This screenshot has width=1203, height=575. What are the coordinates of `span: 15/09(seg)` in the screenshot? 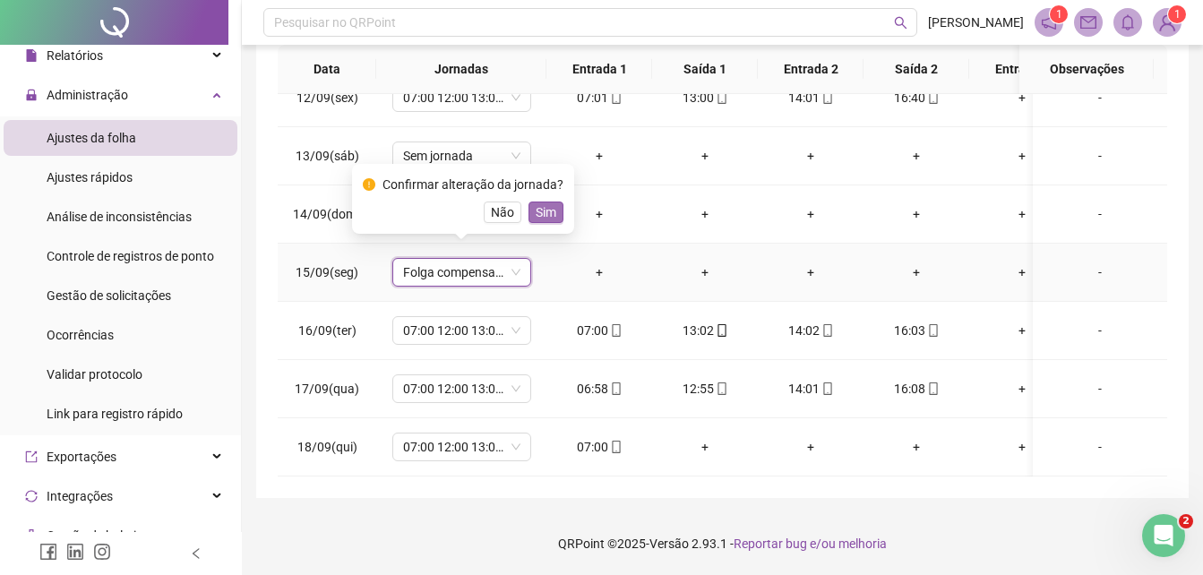 It's located at (327, 272).